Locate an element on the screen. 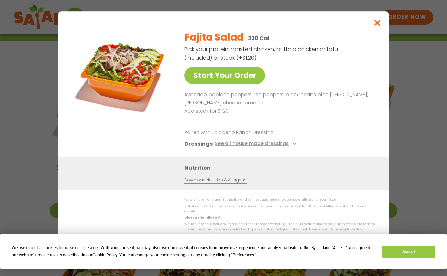  button: See all house made dressings is located at coordinates (257, 144).